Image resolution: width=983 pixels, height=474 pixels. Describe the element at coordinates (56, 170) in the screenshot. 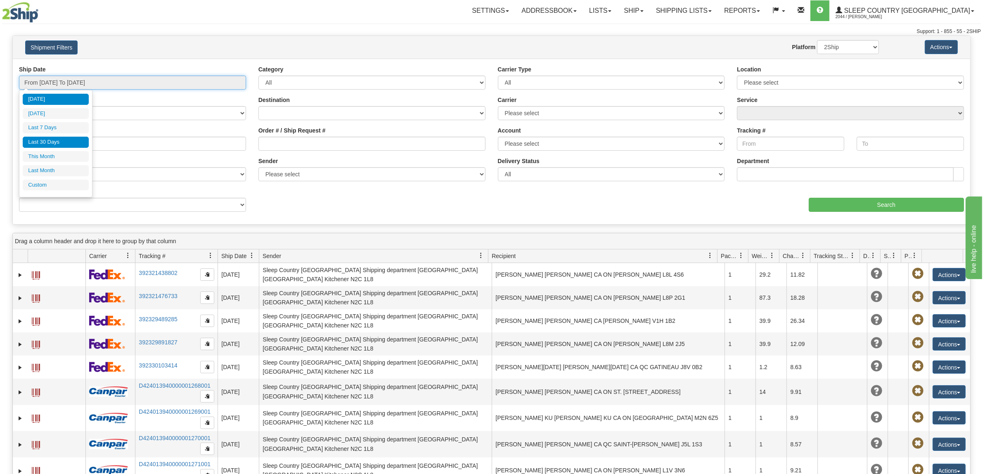

I see `li: Last Month` at that location.